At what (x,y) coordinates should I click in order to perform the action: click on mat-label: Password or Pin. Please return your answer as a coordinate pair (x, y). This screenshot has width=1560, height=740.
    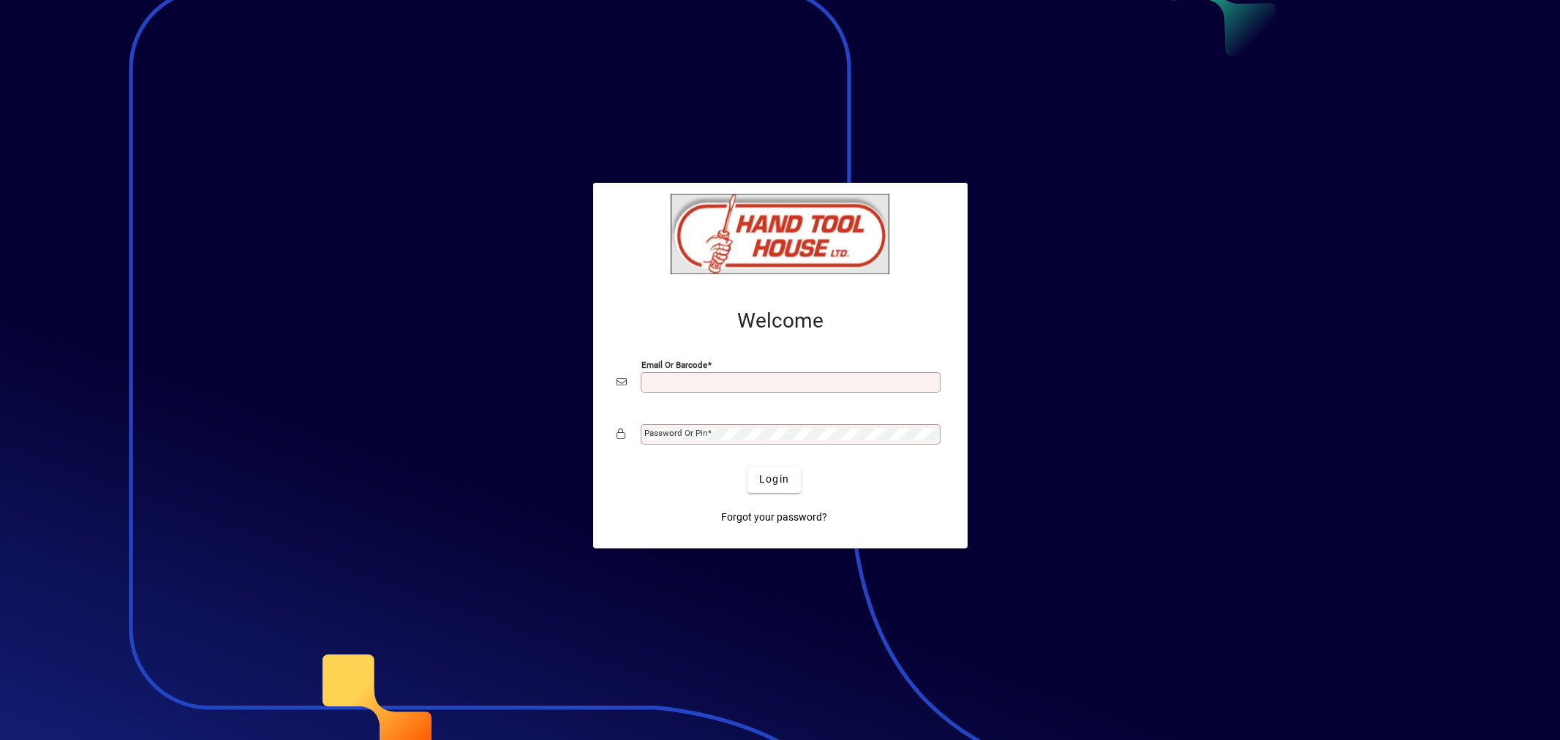
    Looking at the image, I should click on (676, 433).